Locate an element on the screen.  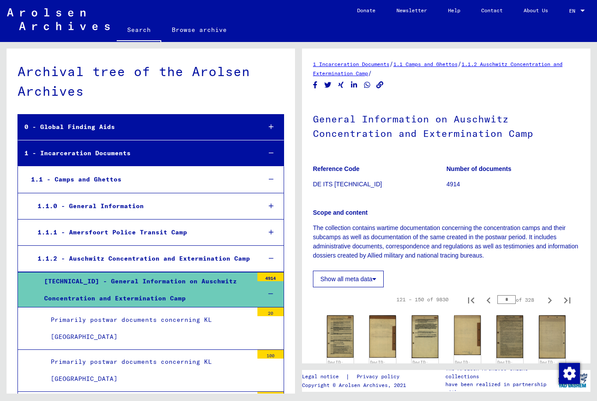
img: yv_logo.png is located at coordinates (573, 380).